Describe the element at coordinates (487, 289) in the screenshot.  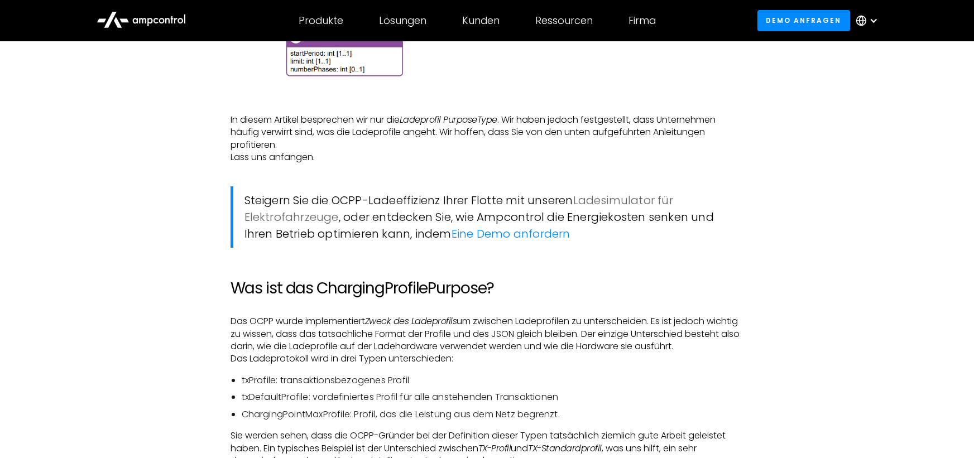
I see `h2: Was ist das ChargingProfilePurpose?` at that location.